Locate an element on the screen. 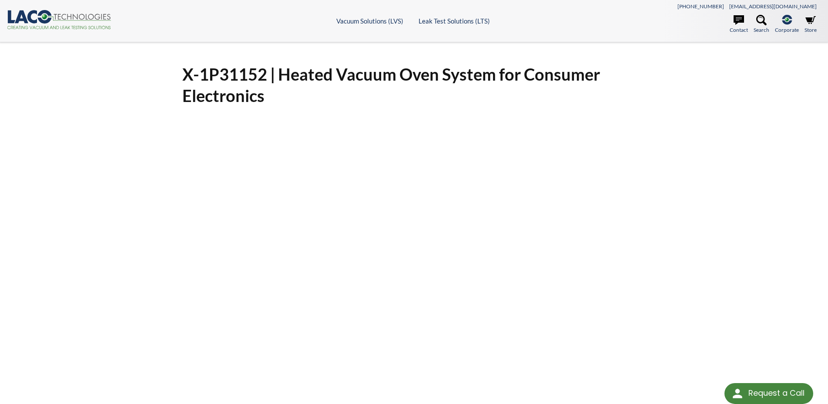 The image size is (828, 404). a: Store is located at coordinates (811, 24).